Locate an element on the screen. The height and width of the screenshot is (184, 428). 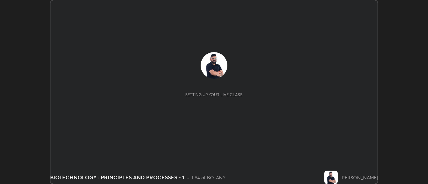
div: BIOTECHNOLOGY : PRINCIPLES AND PROCESSES - 1 is located at coordinates (117, 178).